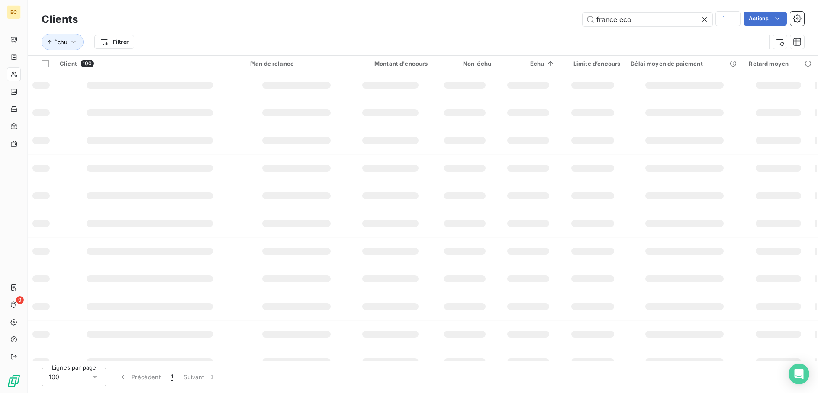 The image size is (818, 393). What do you see at coordinates (528, 64) in the screenshot?
I see `div: Échu` at bounding box center [528, 64].